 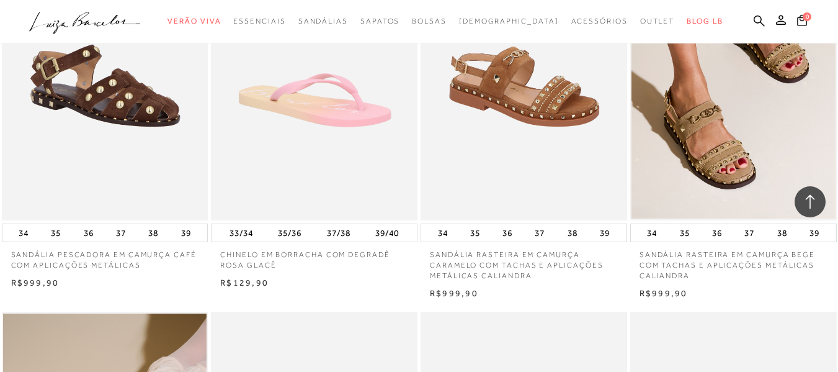 I want to click on button: 35/36, so click(x=290, y=233).